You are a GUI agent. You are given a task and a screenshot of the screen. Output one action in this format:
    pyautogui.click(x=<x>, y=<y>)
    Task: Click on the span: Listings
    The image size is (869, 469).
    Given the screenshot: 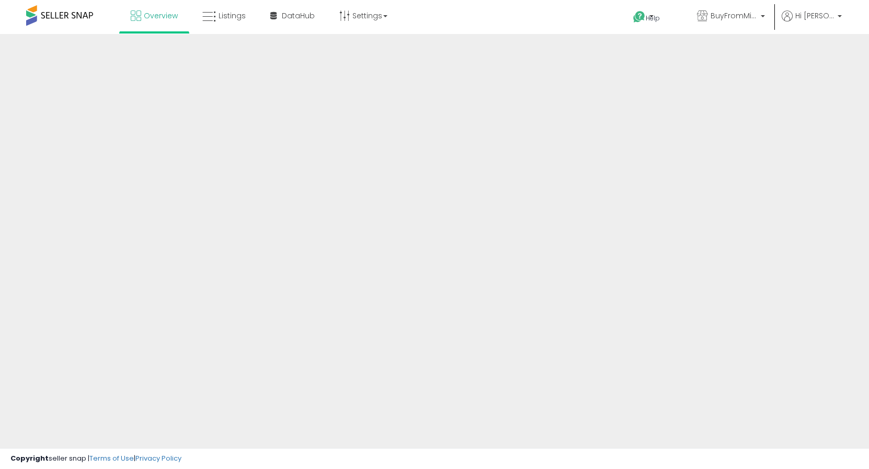 What is the action you would take?
    pyautogui.click(x=232, y=16)
    